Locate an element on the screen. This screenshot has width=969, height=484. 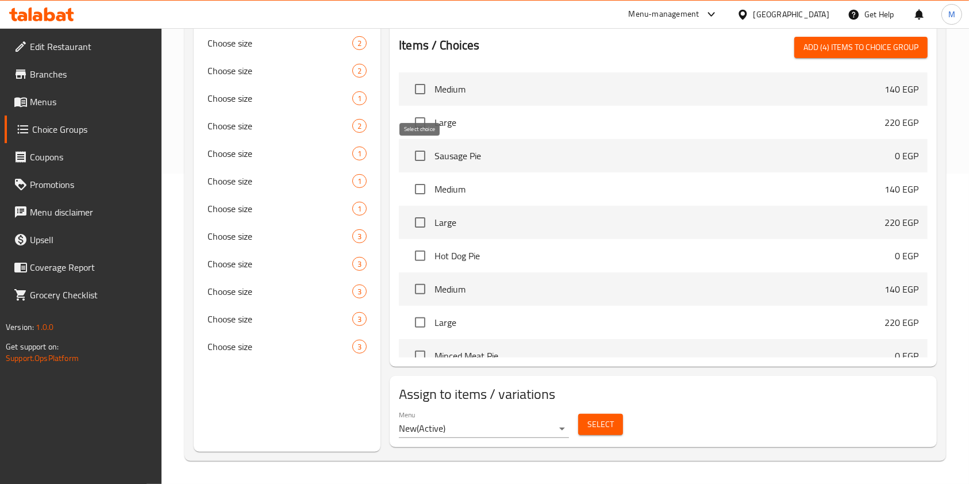
span: Menu disclaimer is located at coordinates (91, 212).